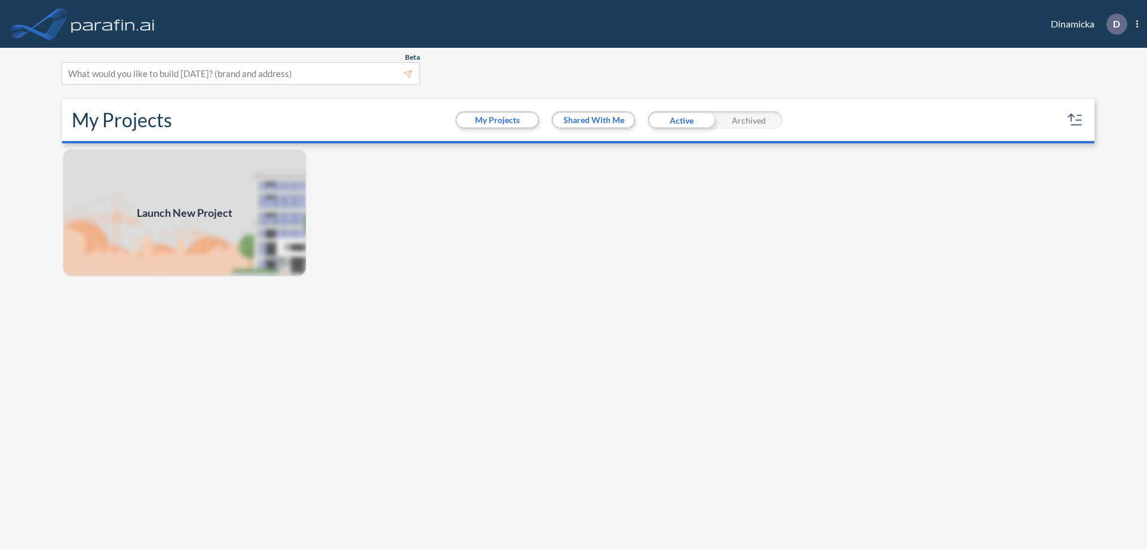  Describe the element at coordinates (1085, 24) in the screenshot. I see `div: Dinamicka` at that location.